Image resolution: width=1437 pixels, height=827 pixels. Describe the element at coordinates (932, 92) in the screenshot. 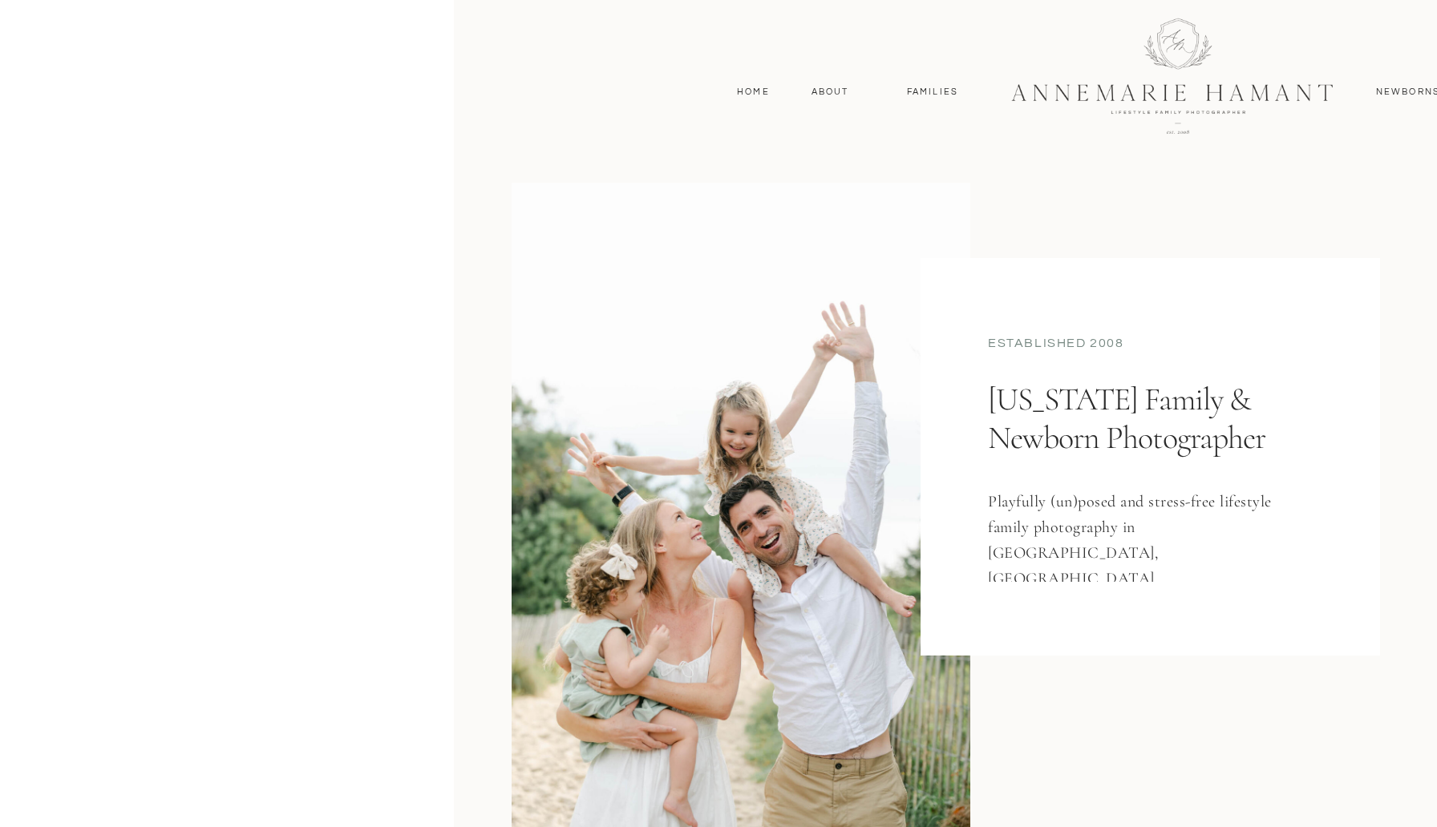

I see `a: Families` at that location.